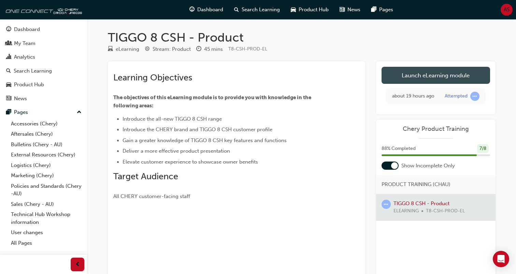  What do you see at coordinates (190, 162) in the screenshot?
I see `span: Elevate customer experience to showcase owner benefits` at bounding box center [190, 162].